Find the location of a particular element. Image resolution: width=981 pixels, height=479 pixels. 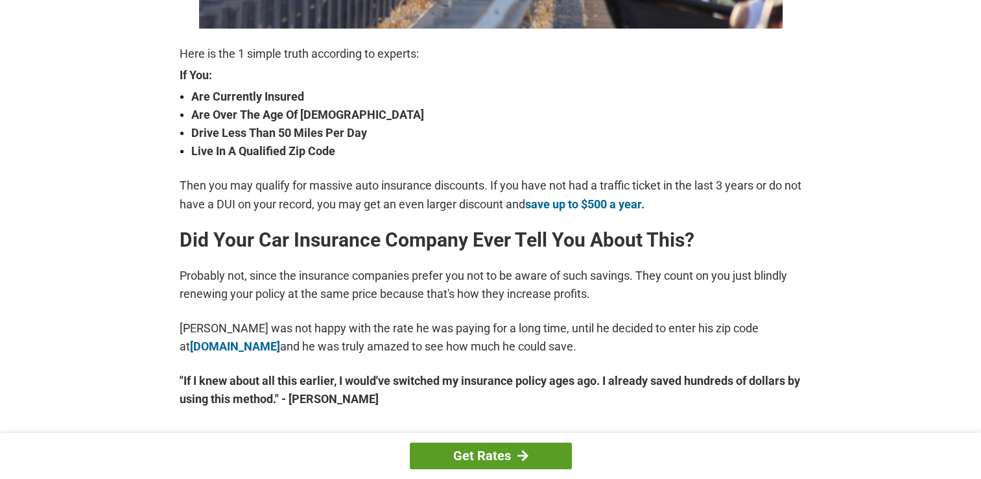

p: Probably not, since the insurance companies prefer you not to be aware of such savings. They coun... is located at coordinates (491, 285).